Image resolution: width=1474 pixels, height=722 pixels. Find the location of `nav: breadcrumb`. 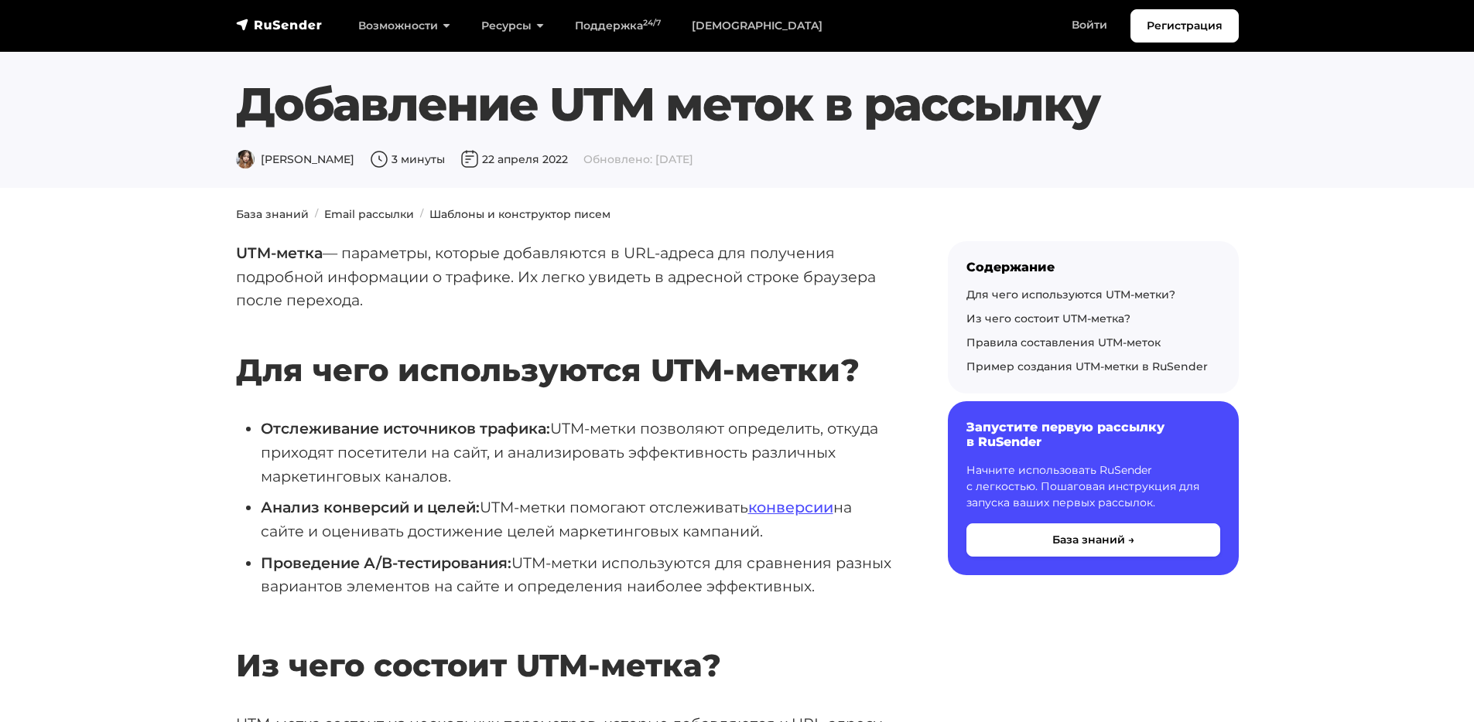

nav: breadcrumb is located at coordinates (737, 214).